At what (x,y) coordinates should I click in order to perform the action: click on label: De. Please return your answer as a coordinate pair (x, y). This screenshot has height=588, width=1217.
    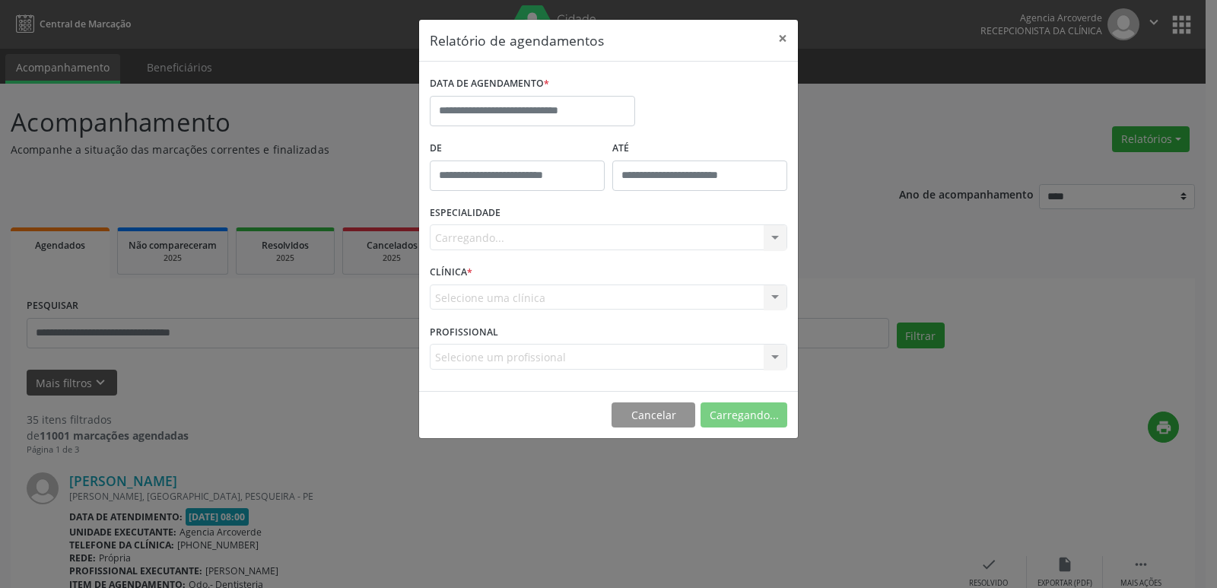
    Looking at the image, I should click on (517, 148).